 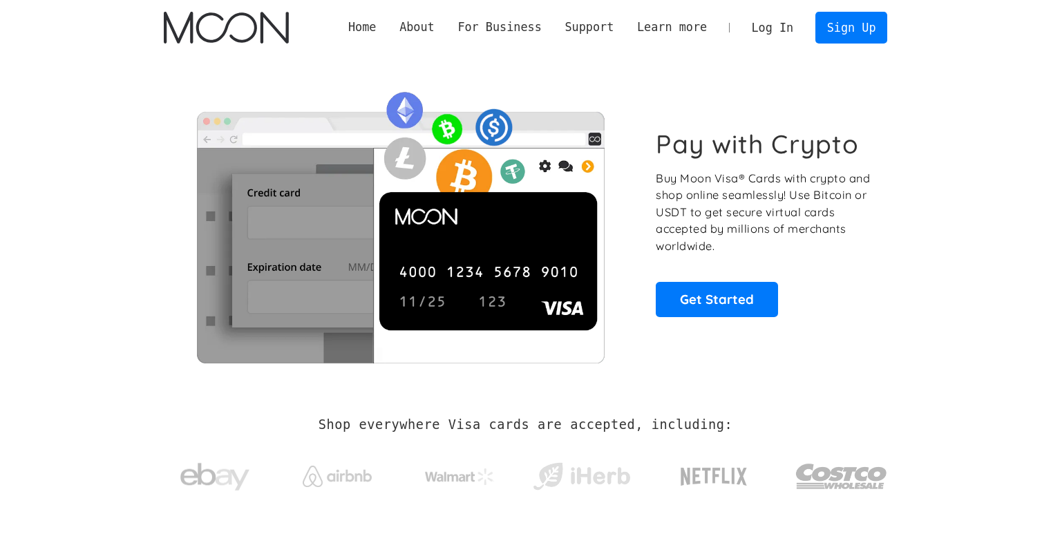 What do you see at coordinates (672, 27) in the screenshot?
I see `div: Learn more` at bounding box center [672, 27].